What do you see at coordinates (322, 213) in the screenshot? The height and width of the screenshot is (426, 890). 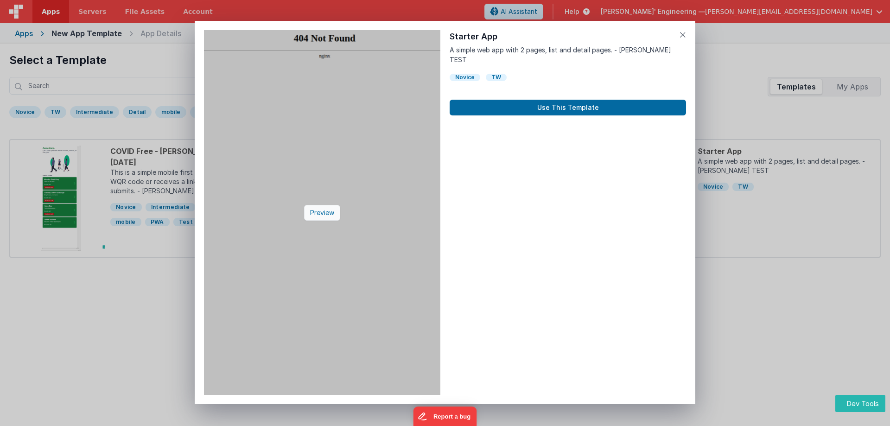 I see `div: Preview` at bounding box center [322, 213].